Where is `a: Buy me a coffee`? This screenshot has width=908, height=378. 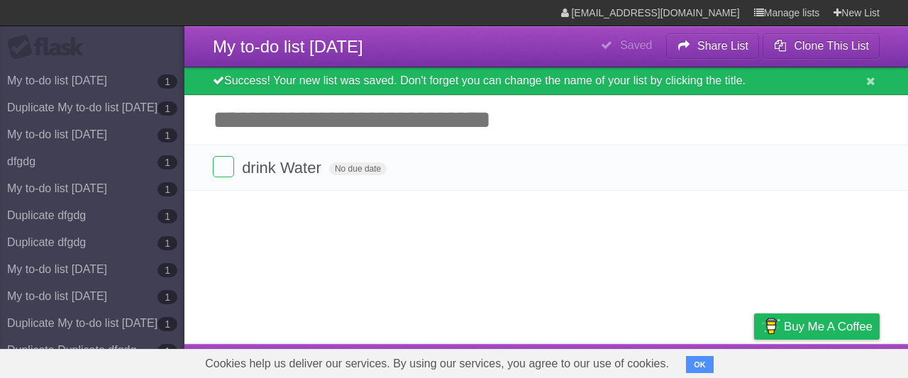
a: Buy me a coffee is located at coordinates (816, 326).